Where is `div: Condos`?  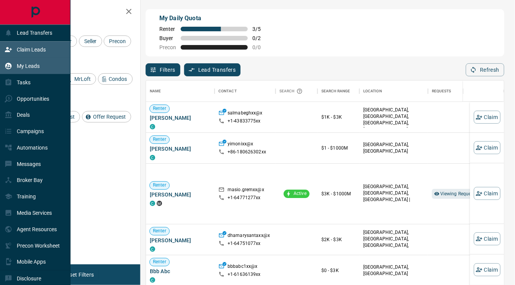 div: Condos is located at coordinates (115, 79).